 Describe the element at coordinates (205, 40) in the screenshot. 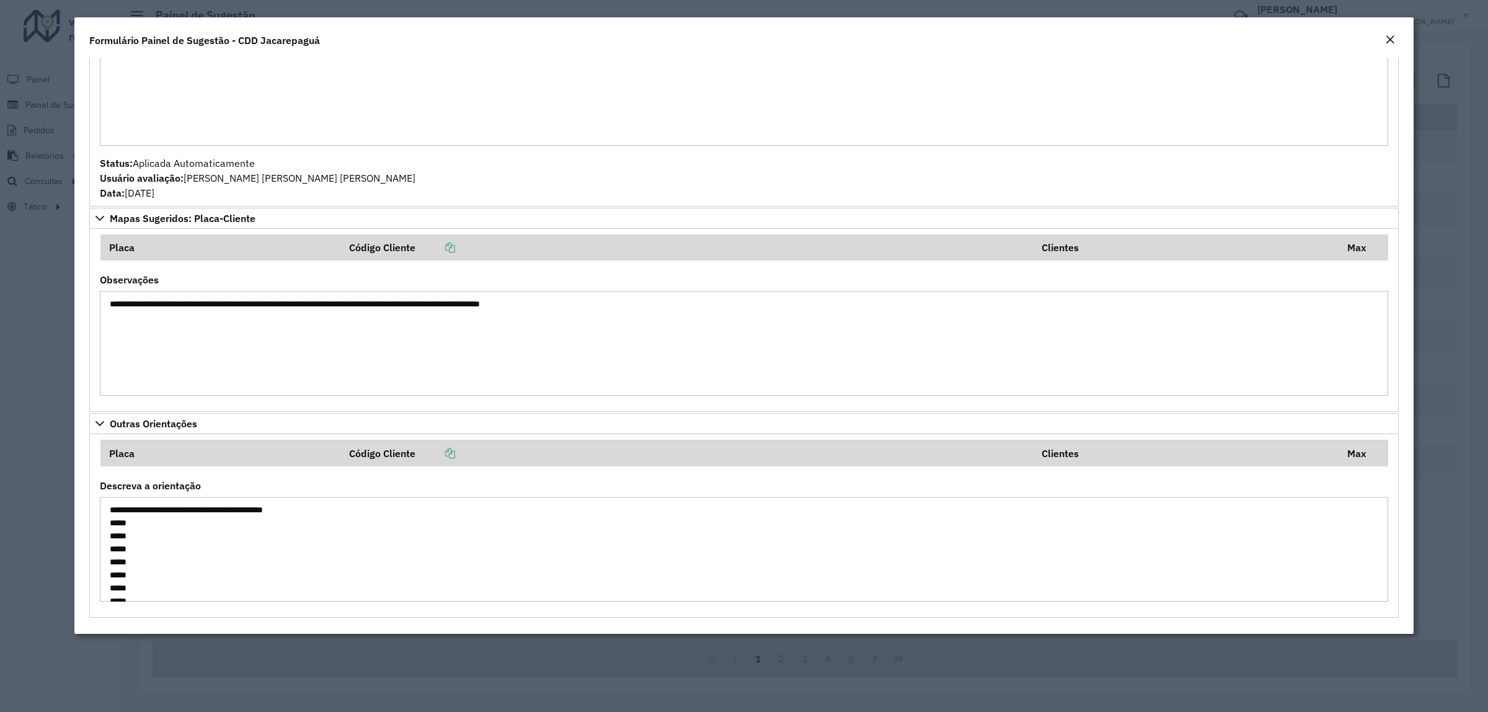

I see `h4: Formulário Painel de Sugestão - CDD Jacarepaguá` at that location.